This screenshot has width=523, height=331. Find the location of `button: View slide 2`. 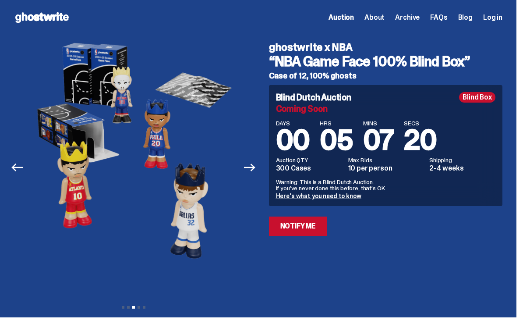

button: View slide 2 is located at coordinates (128, 307).